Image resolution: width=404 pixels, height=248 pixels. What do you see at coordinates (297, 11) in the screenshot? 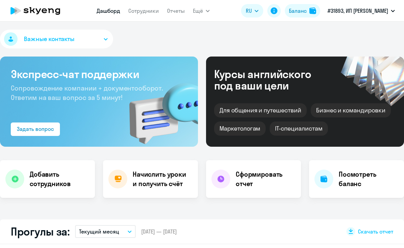
I see `div: Баланс` at bounding box center [297, 11].